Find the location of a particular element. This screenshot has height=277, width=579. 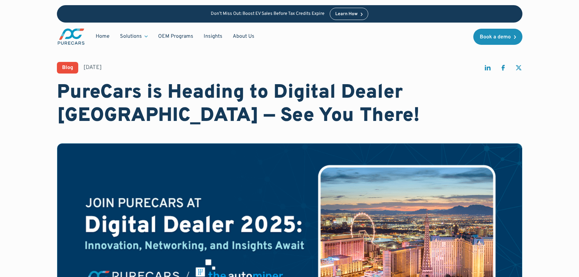

div: Learn How is located at coordinates (346, 14).